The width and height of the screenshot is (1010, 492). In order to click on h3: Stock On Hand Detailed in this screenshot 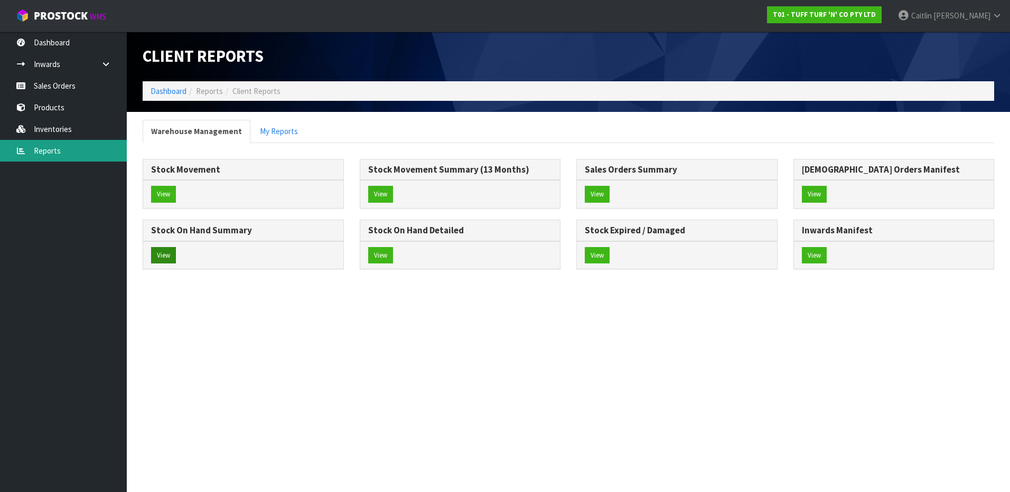, I will do `click(460, 230)`.